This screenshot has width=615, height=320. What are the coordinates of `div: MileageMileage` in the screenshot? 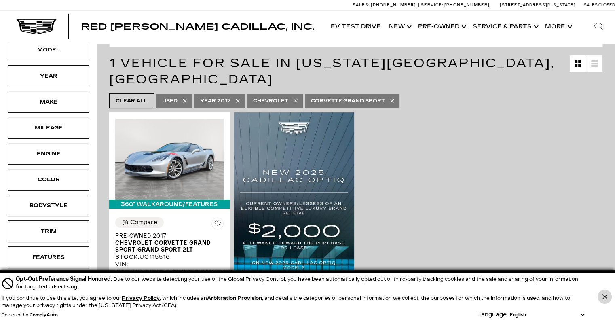 It's located at (49, 128).